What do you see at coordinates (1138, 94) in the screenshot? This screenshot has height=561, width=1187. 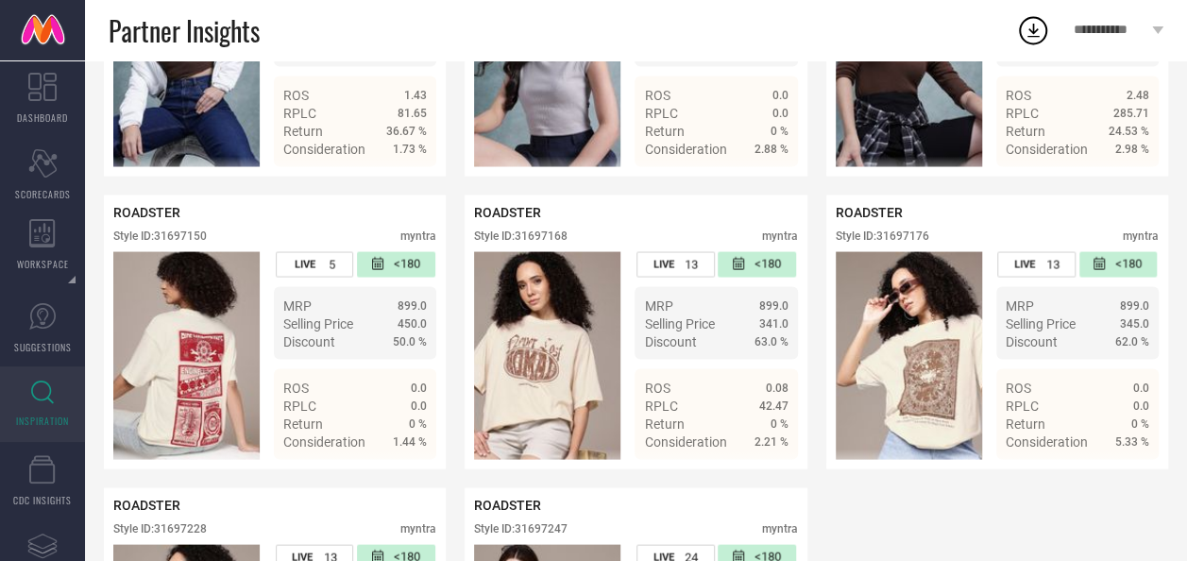 I see `span: 2.48` at bounding box center [1138, 94].